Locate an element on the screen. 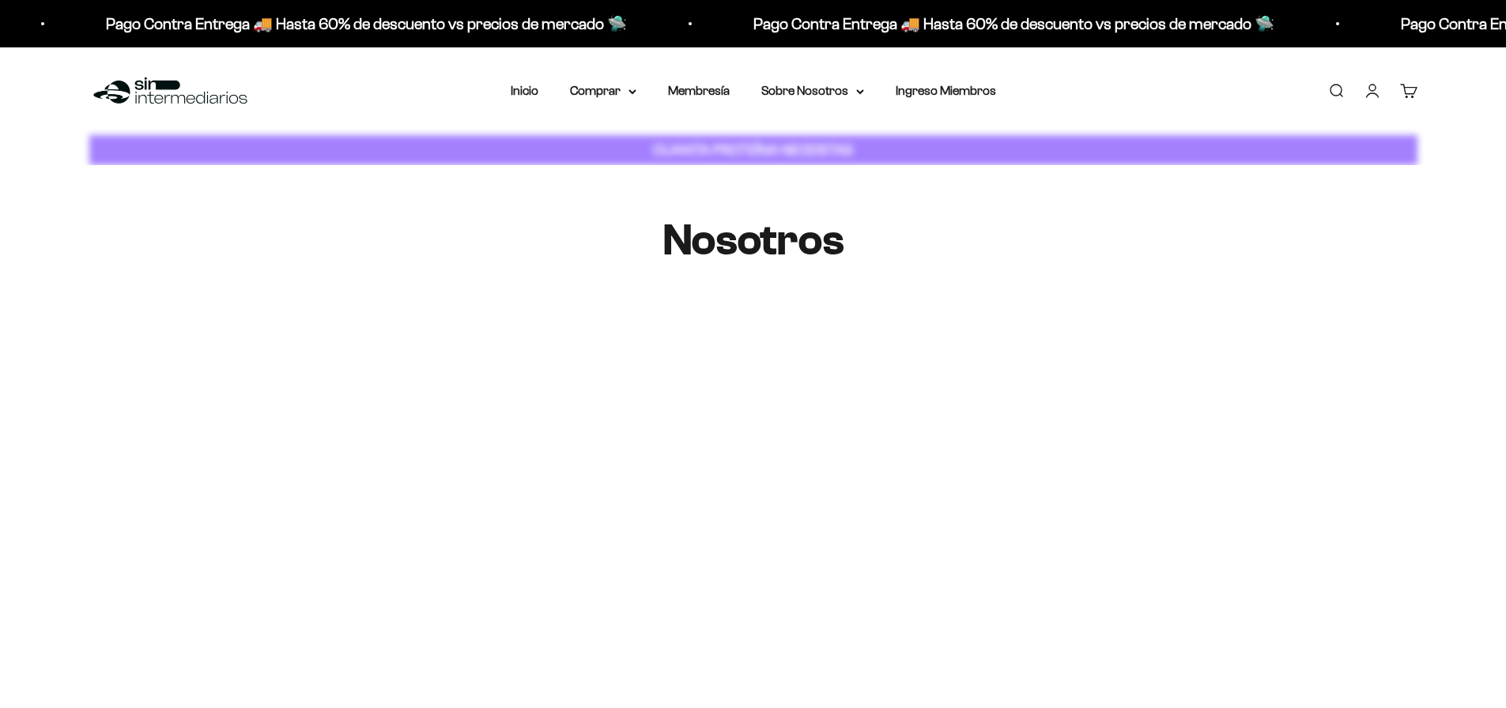 The image size is (1506, 708). summary: Sobre Nosotros is located at coordinates (813, 91).